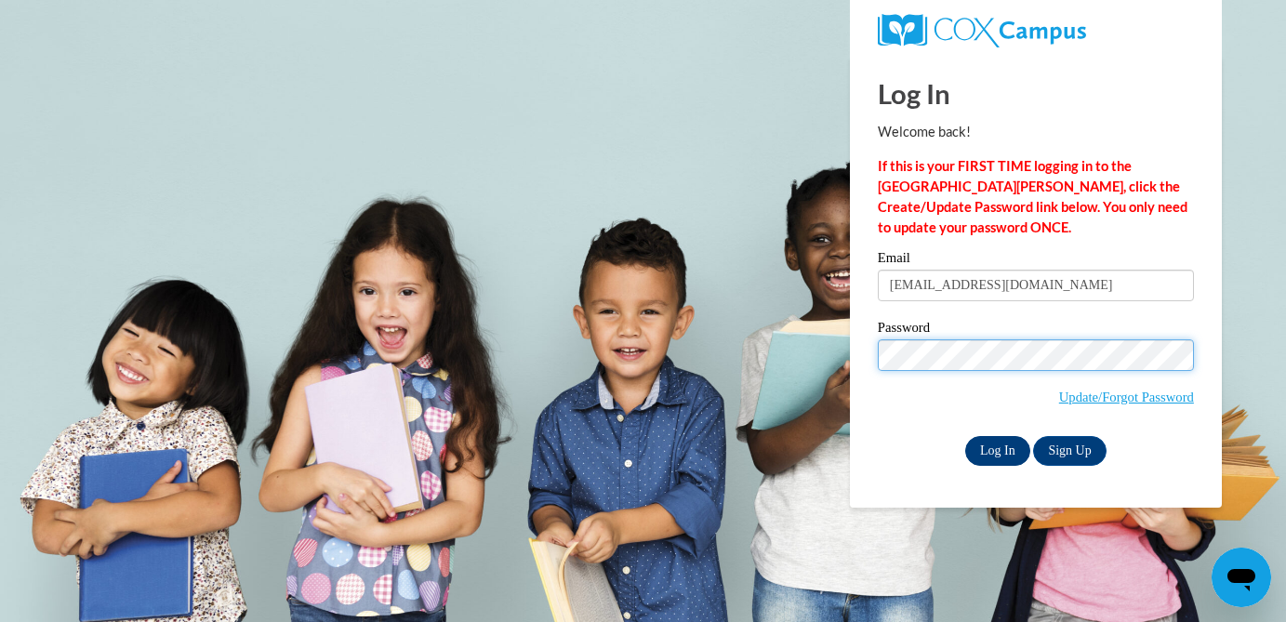 This screenshot has height=622, width=1286. What do you see at coordinates (1036, 31) in the screenshot?
I see `a: COX Campus` at bounding box center [1036, 31].